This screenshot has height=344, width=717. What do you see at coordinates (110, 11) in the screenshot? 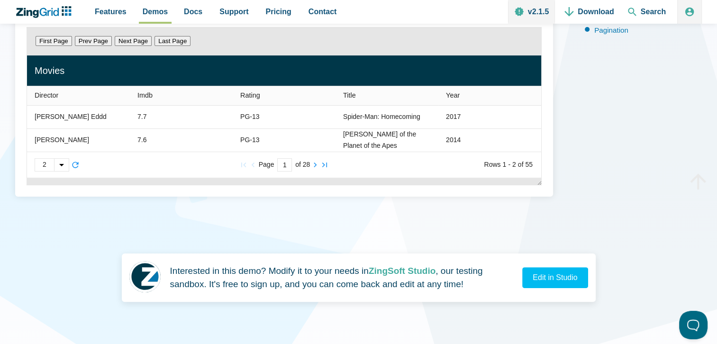
I see `span: Features` at bounding box center [110, 11].